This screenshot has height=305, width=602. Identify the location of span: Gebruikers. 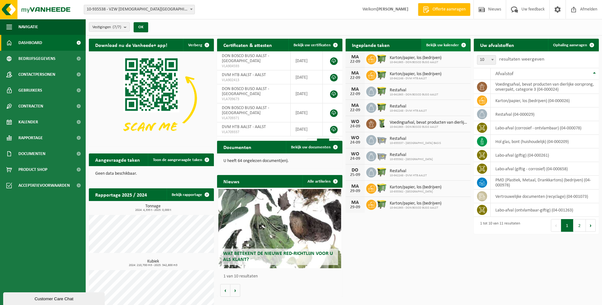
(30, 90).